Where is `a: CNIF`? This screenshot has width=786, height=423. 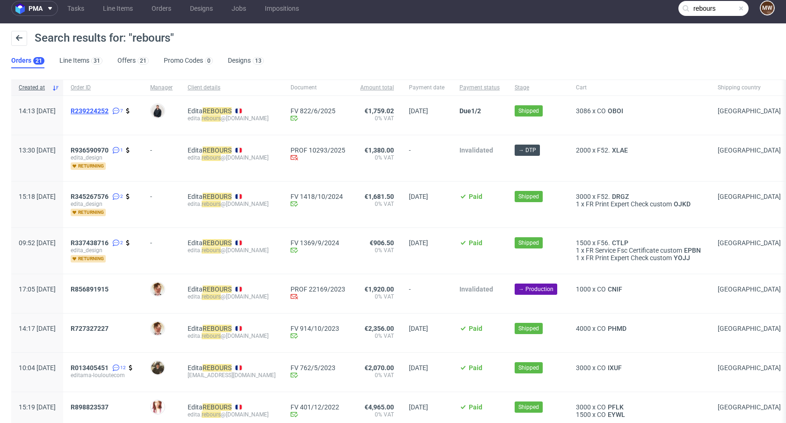
a: CNIF is located at coordinates (615, 289).